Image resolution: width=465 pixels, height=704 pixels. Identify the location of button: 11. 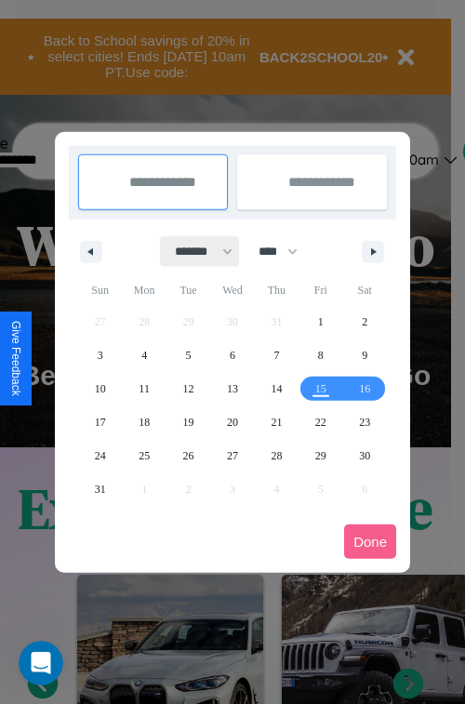
(143, 389).